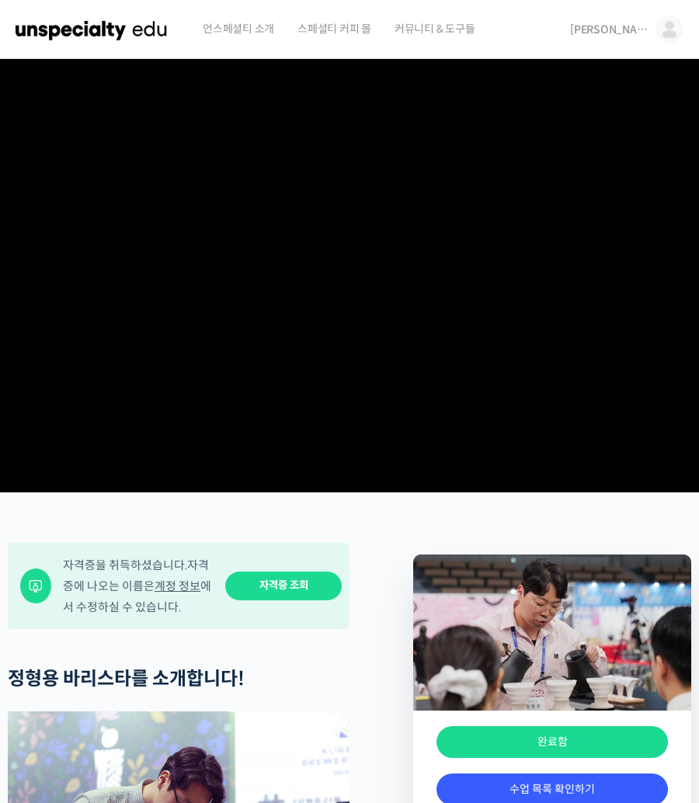 The height and width of the screenshot is (803, 699). What do you see at coordinates (126, 679) in the screenshot?
I see `strong: 정형용 바리스타를 소개합니다!` at bounding box center [126, 679].